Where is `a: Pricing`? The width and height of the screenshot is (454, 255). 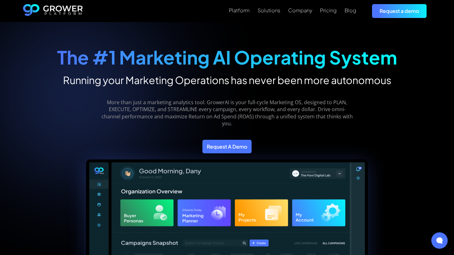 a: Pricing is located at coordinates (328, 10).